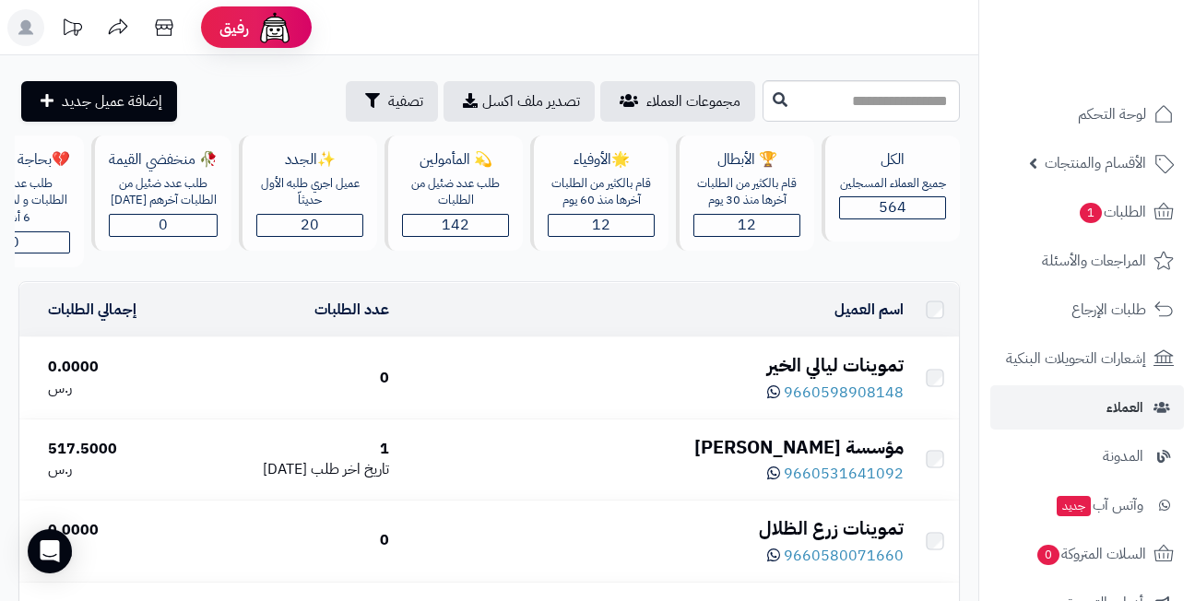  What do you see at coordinates (112, 101) in the screenshot?
I see `span: إضافة عميل جديد` at bounding box center [112, 101].